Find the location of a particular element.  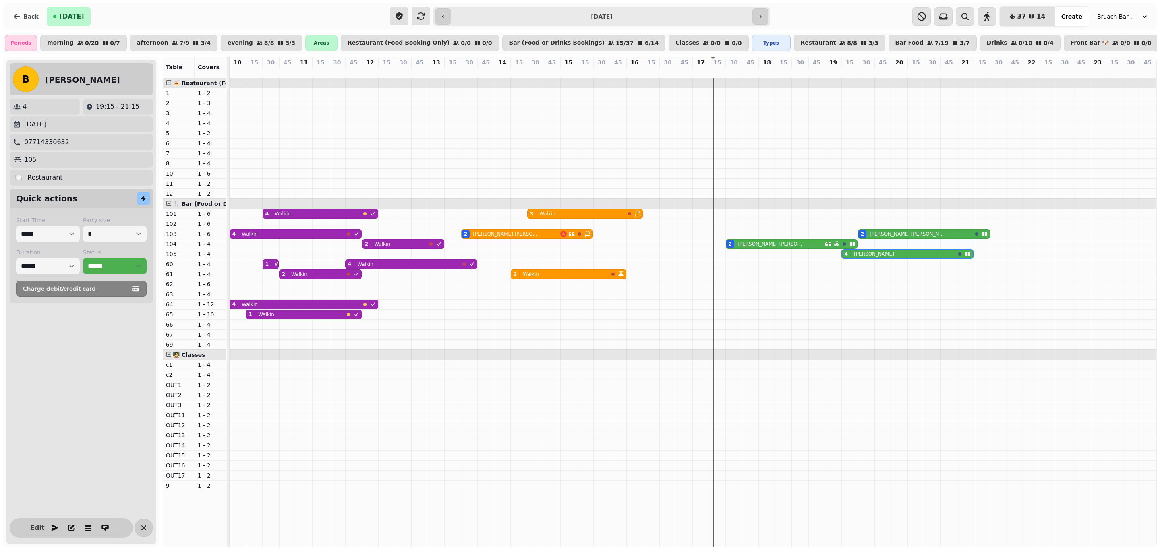

p: OUT1 is located at coordinates (178, 385).